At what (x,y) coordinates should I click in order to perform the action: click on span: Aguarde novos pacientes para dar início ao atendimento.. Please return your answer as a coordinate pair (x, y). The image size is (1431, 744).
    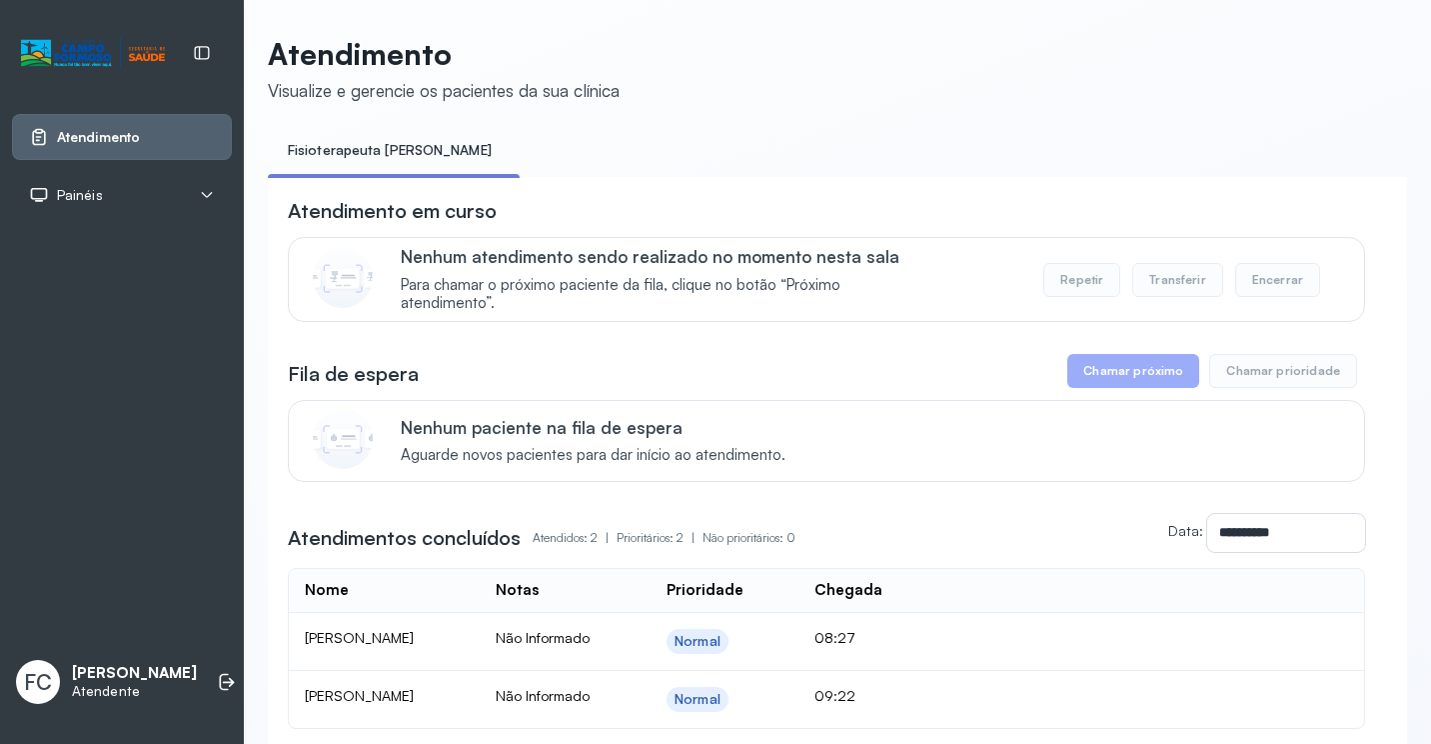
    Looking at the image, I should click on (593, 455).